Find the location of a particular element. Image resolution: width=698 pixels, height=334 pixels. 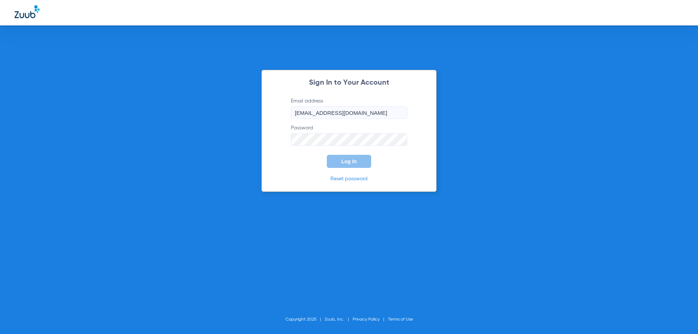

label: Email address is located at coordinates (349, 108).